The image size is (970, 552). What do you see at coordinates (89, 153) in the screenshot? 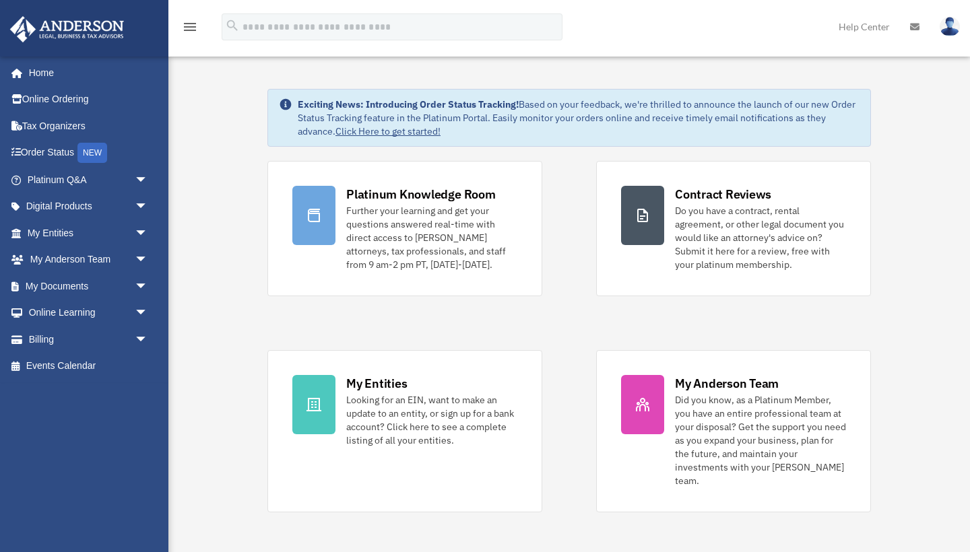
I see `a: Order StatusNEW` at bounding box center [89, 153].